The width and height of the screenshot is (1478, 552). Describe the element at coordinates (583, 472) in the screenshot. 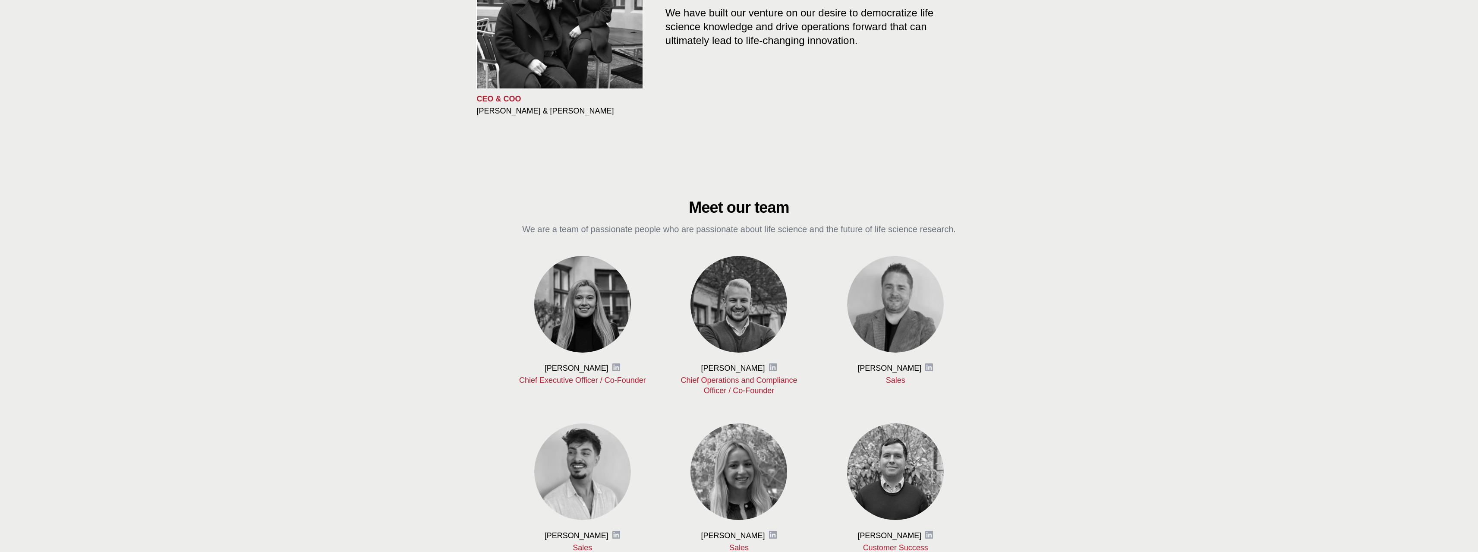

I see `img: Raffaele Martucci` at that location.